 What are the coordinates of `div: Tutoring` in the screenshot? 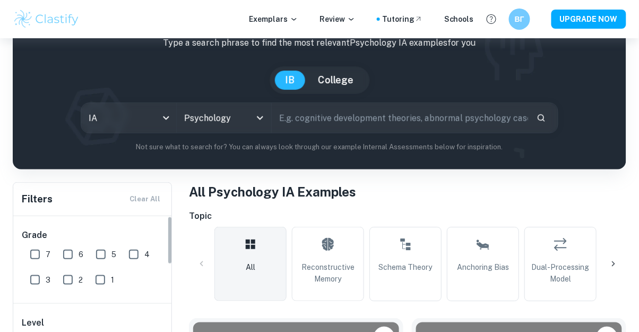 It's located at (402, 19).